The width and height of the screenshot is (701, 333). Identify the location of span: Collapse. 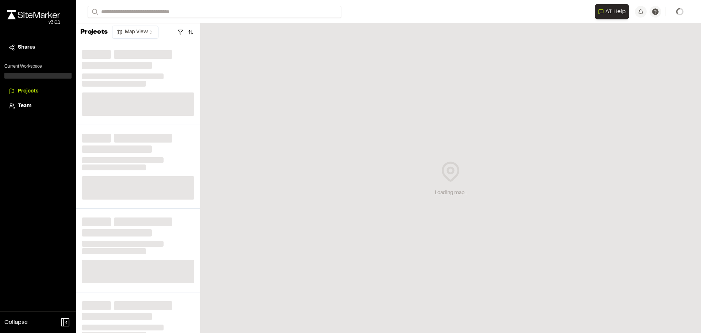
(16, 322).